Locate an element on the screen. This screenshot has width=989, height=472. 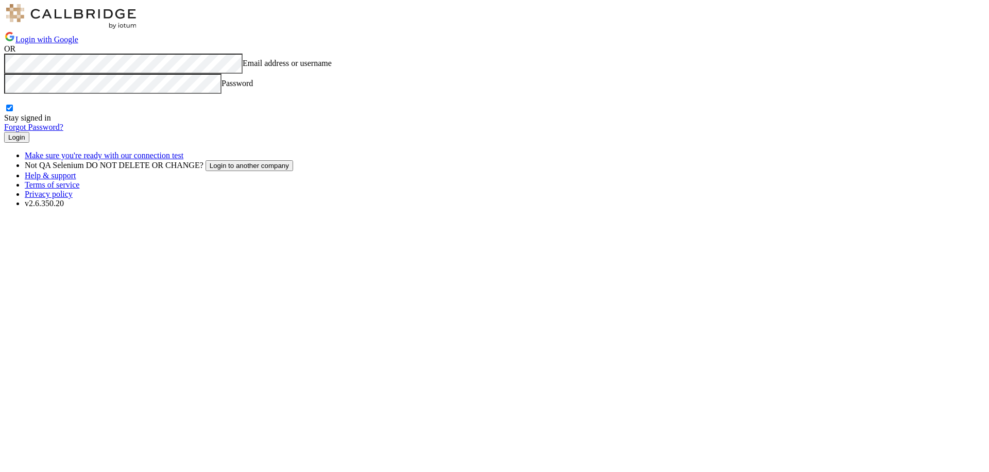
button: Login is located at coordinates (16, 137).